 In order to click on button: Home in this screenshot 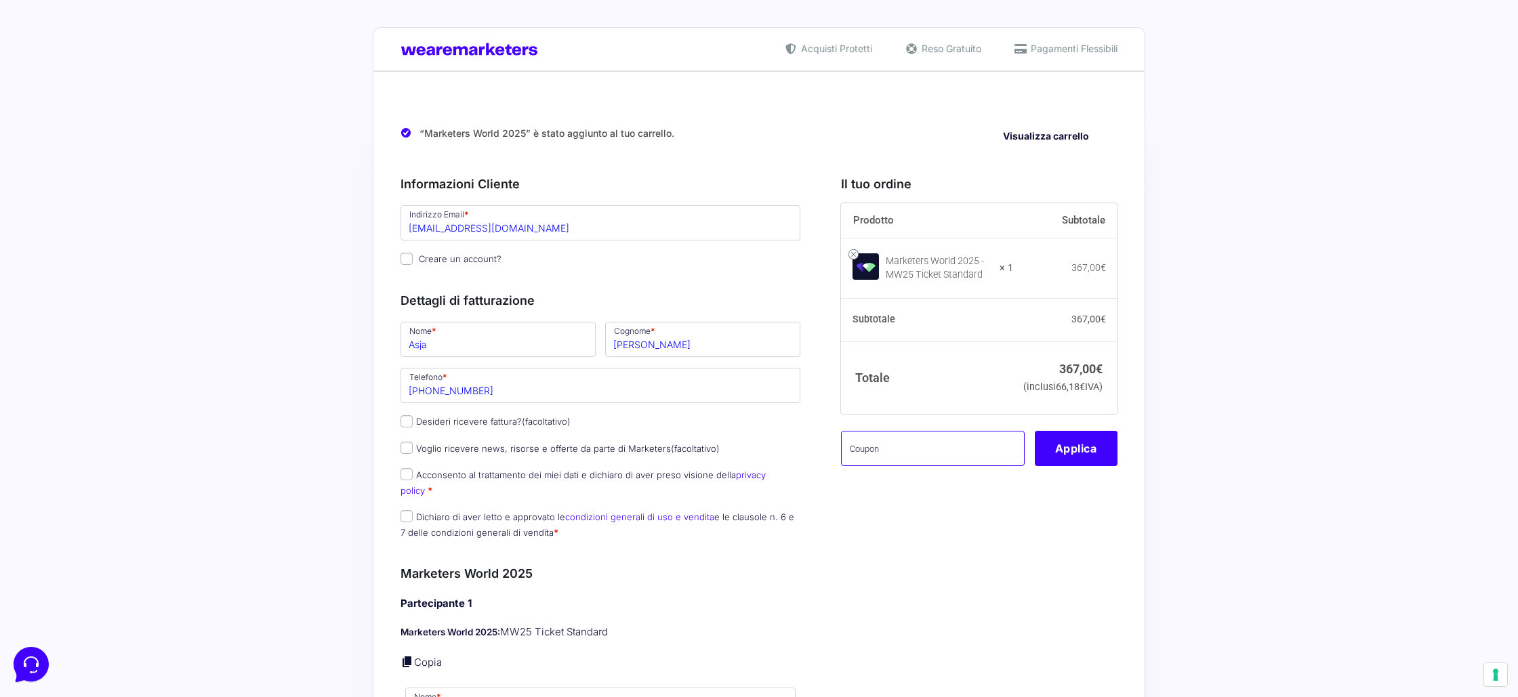, I will do `click(52, 451)`.